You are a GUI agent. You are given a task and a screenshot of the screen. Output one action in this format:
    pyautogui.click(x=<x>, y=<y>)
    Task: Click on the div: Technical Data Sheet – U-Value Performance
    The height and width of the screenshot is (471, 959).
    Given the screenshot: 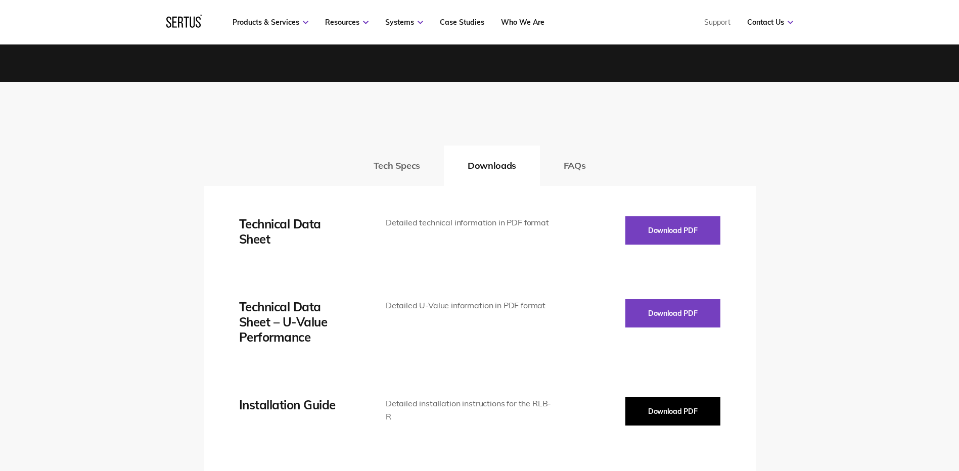 What is the action you would take?
    pyautogui.click(x=297, y=322)
    